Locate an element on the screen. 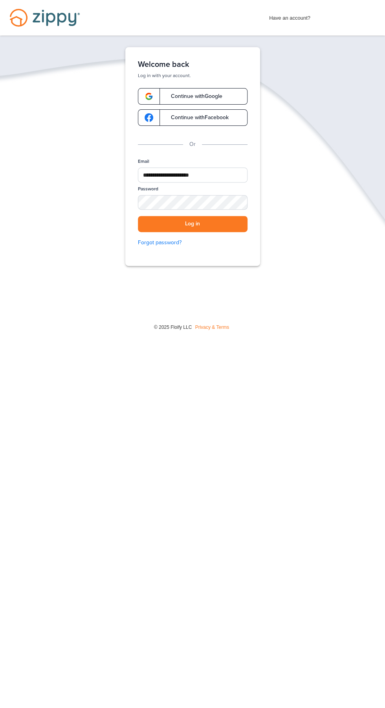 Image resolution: width=385 pixels, height=708 pixels. span: © 2025 Floify LLC is located at coordinates (173, 327).